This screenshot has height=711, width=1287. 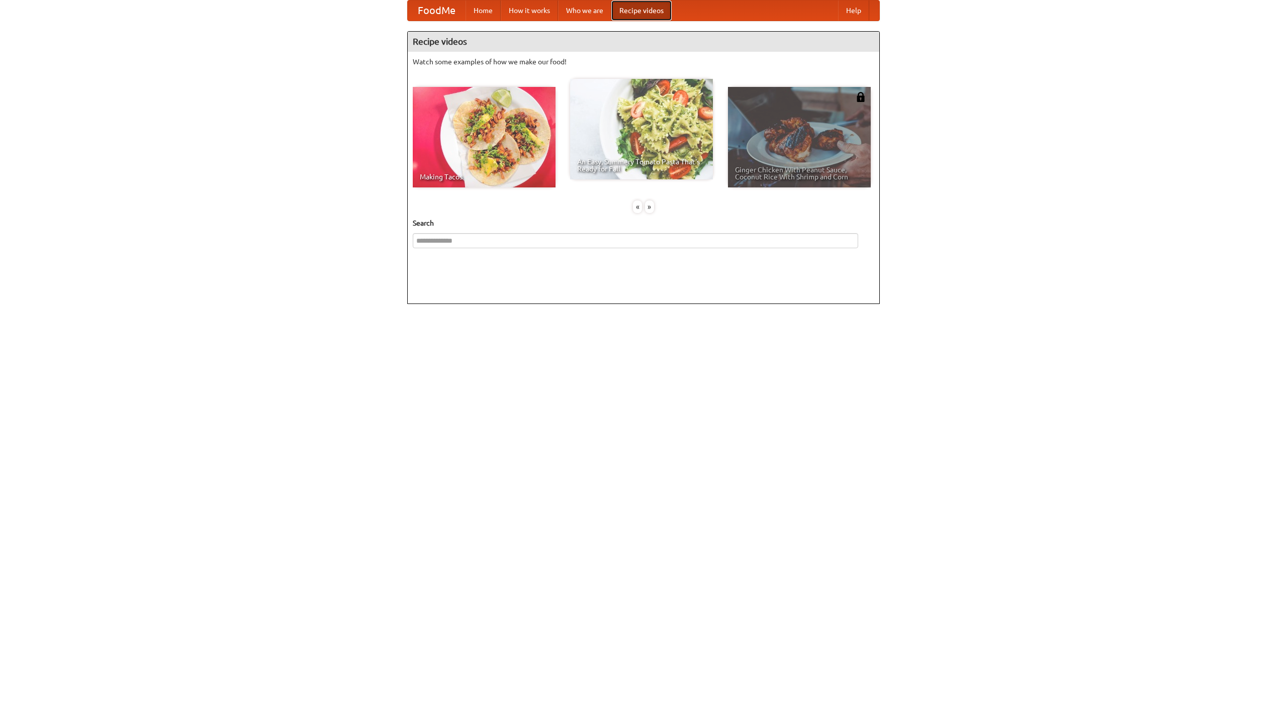 What do you see at coordinates (861, 97) in the screenshot?
I see `img: 483408.png` at bounding box center [861, 97].